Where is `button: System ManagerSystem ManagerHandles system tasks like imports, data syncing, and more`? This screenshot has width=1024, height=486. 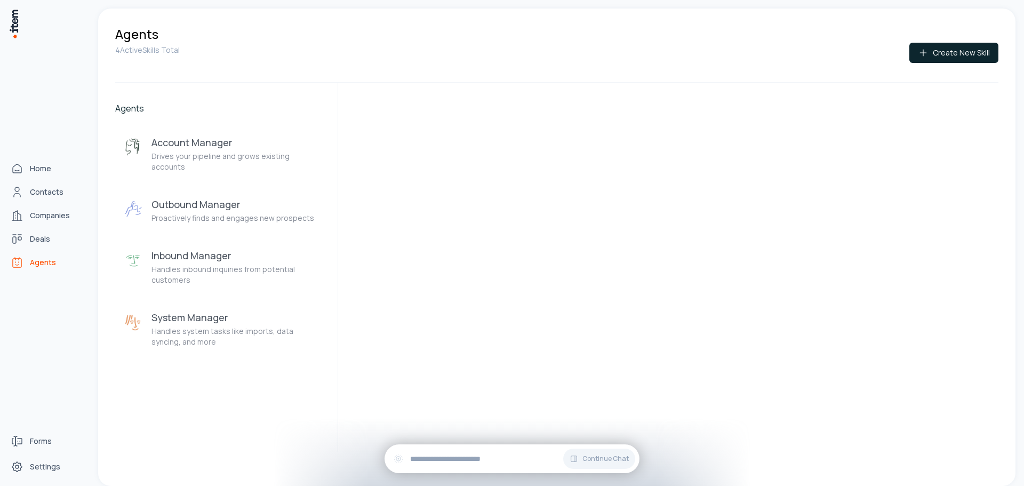
button: System ManagerSystem ManagerHandles system tasks like imports, data syncing, and more is located at coordinates (223, 329).